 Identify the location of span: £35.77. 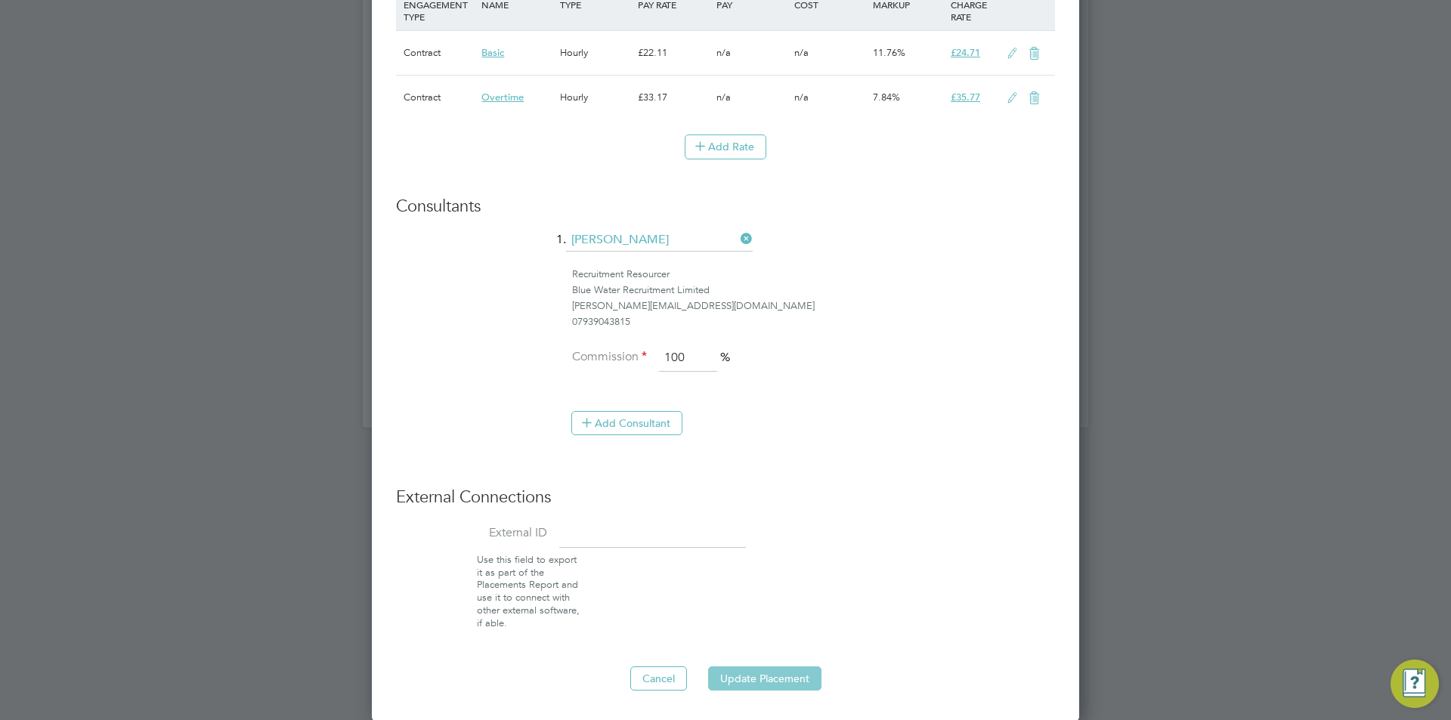
(965, 97).